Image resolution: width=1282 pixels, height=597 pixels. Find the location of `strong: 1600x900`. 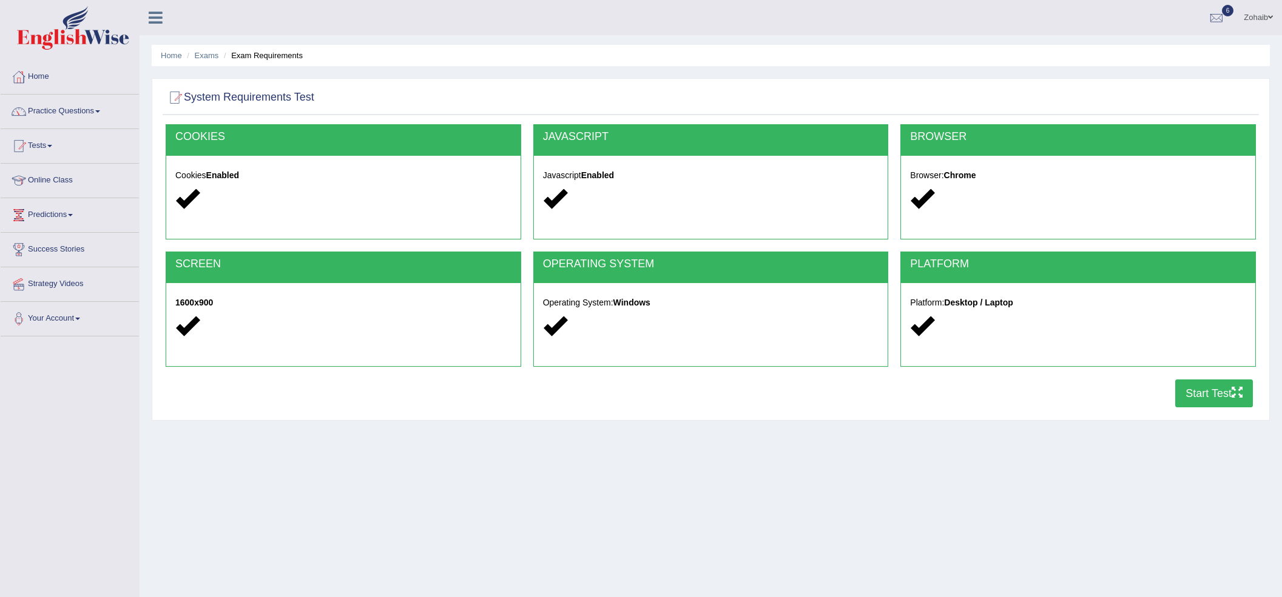

strong: 1600x900 is located at coordinates (194, 303).